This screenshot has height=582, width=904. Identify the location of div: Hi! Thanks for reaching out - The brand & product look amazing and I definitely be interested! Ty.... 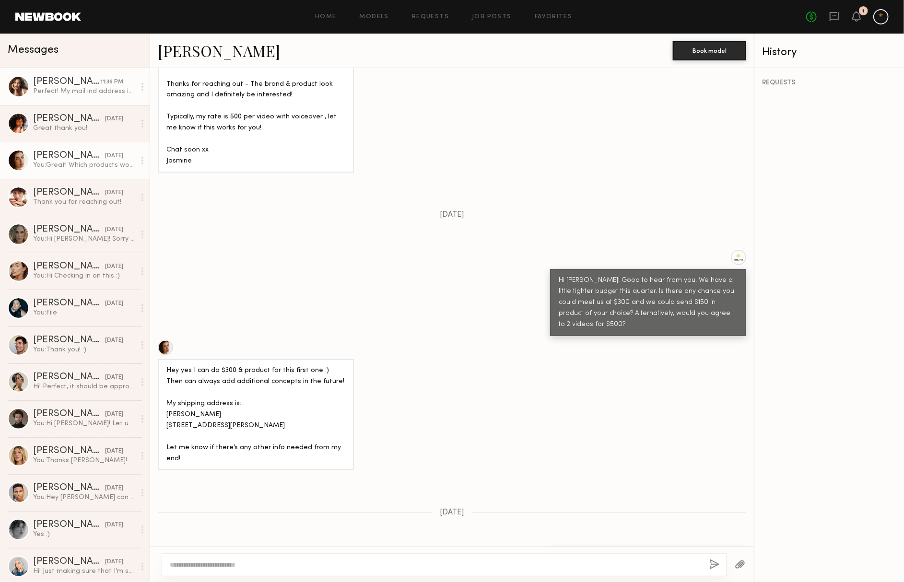
(256, 112).